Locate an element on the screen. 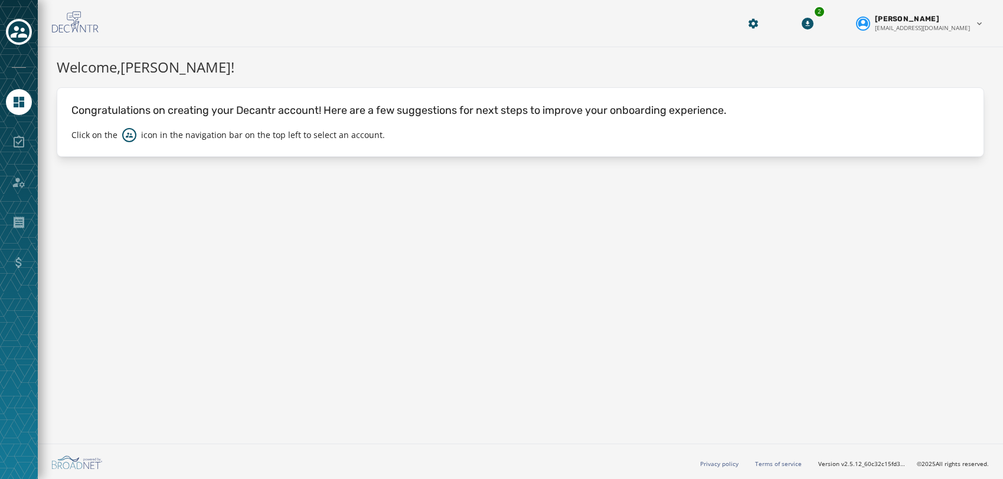  span: © 2025 All rights reserved. is located at coordinates (952, 464).